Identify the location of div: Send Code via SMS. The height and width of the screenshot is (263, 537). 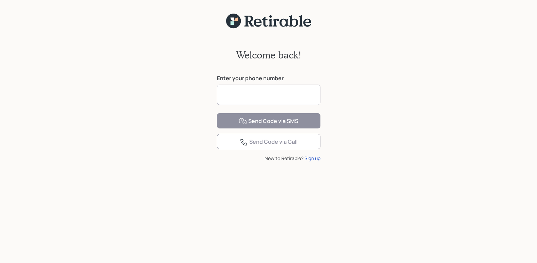
(268, 122).